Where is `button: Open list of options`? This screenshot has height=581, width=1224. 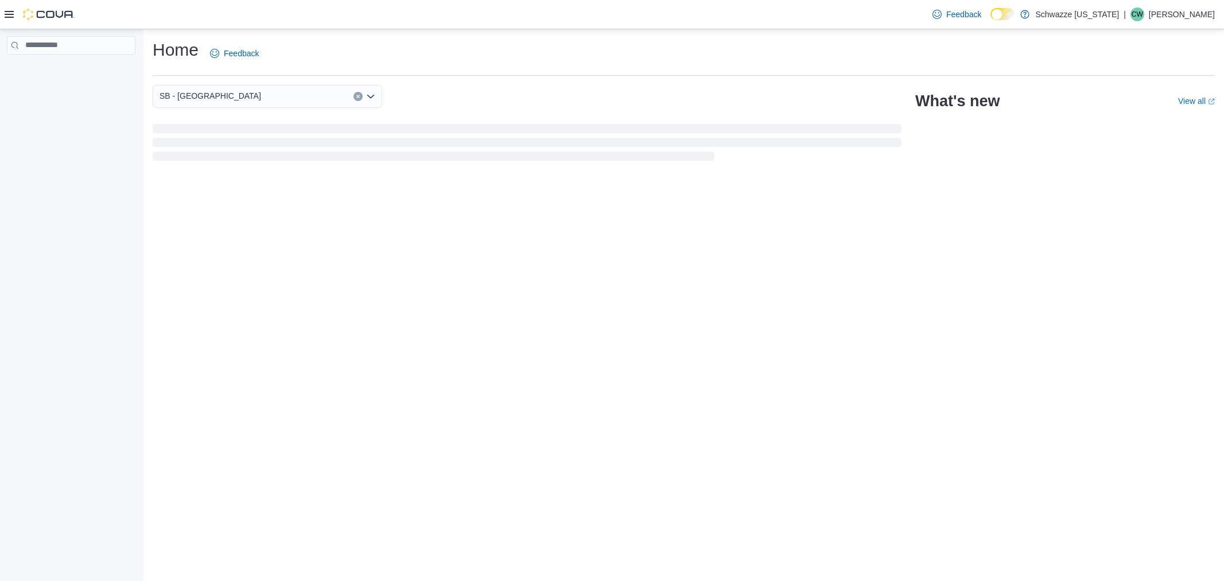
button: Open list of options is located at coordinates (371, 96).